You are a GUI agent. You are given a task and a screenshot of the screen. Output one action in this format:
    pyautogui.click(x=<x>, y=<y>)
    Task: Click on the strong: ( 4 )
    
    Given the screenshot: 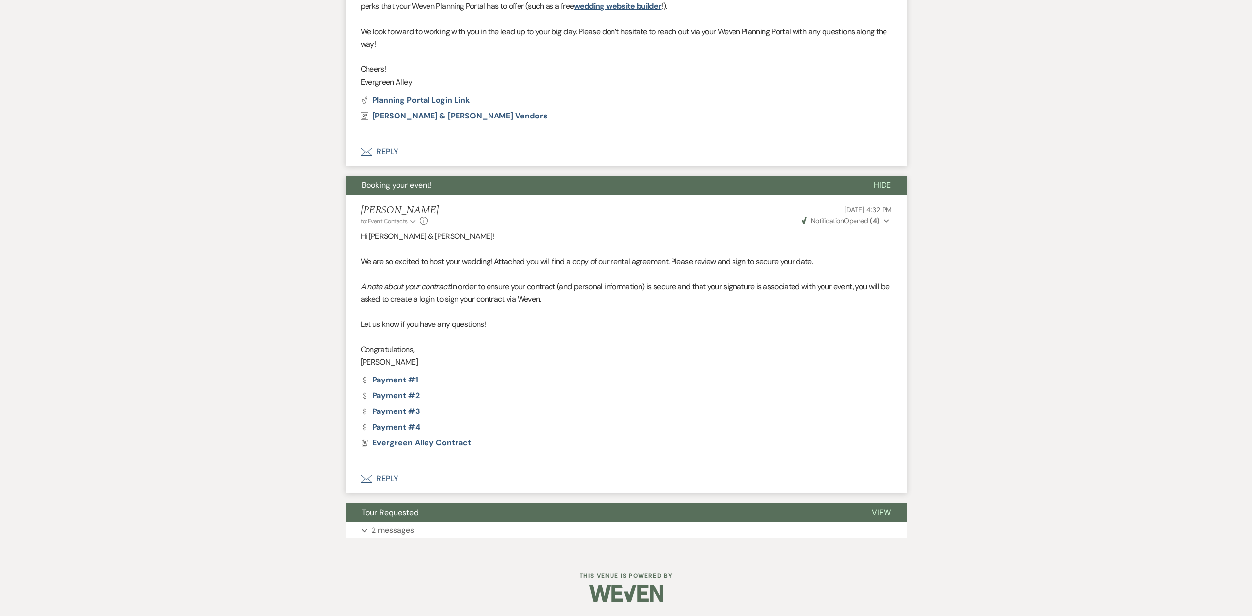 What is the action you would take?
    pyautogui.click(x=874, y=221)
    